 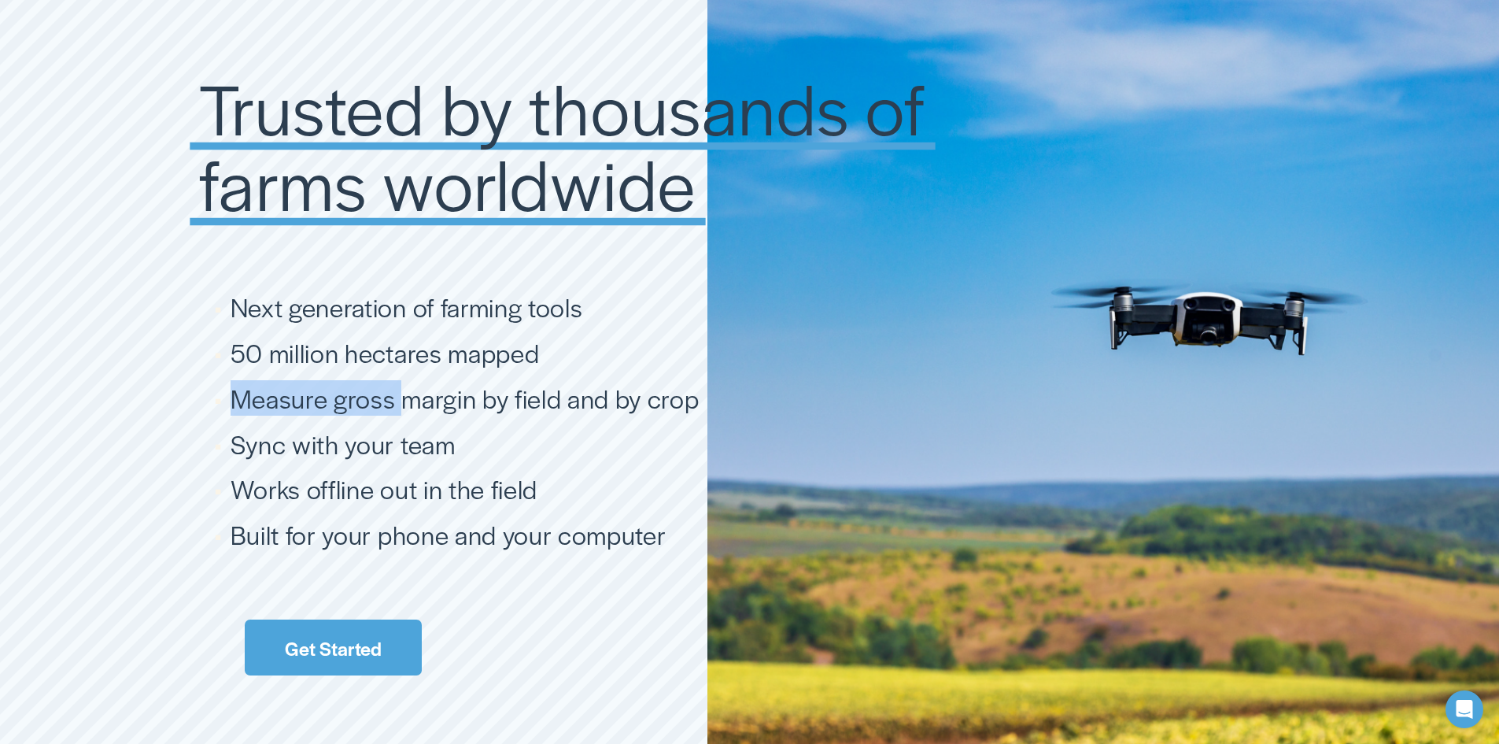 What do you see at coordinates (407, 306) in the screenshot?
I see `span: Next generation of farming tools` at bounding box center [407, 306].